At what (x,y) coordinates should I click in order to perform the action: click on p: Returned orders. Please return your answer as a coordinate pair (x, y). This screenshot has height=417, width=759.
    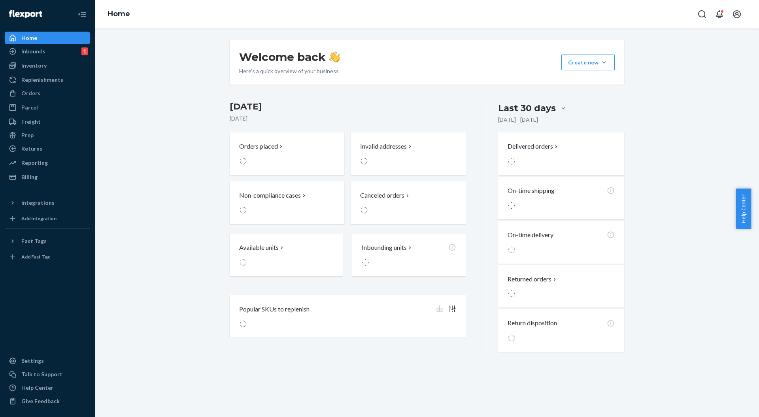
    Looking at the image, I should click on (532, 279).